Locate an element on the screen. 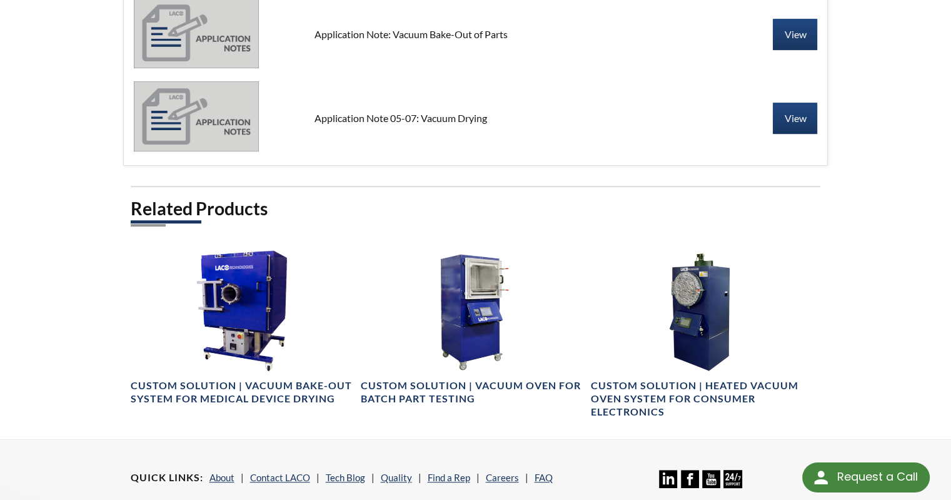 The width and height of the screenshot is (951, 500). h4: Custom Solution | Vacuum Oven for Batch Part Testing is located at coordinates (472, 392).